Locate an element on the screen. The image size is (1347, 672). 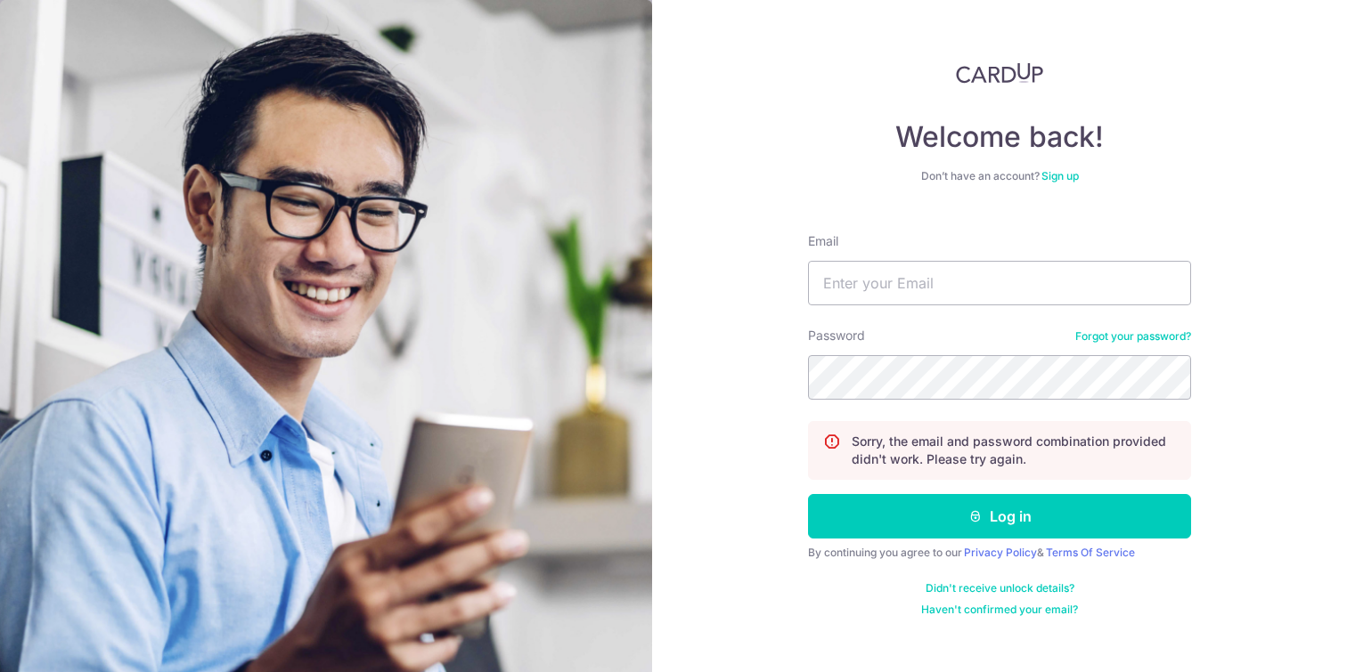
a: Privacy Policy is located at coordinates (1000, 552).